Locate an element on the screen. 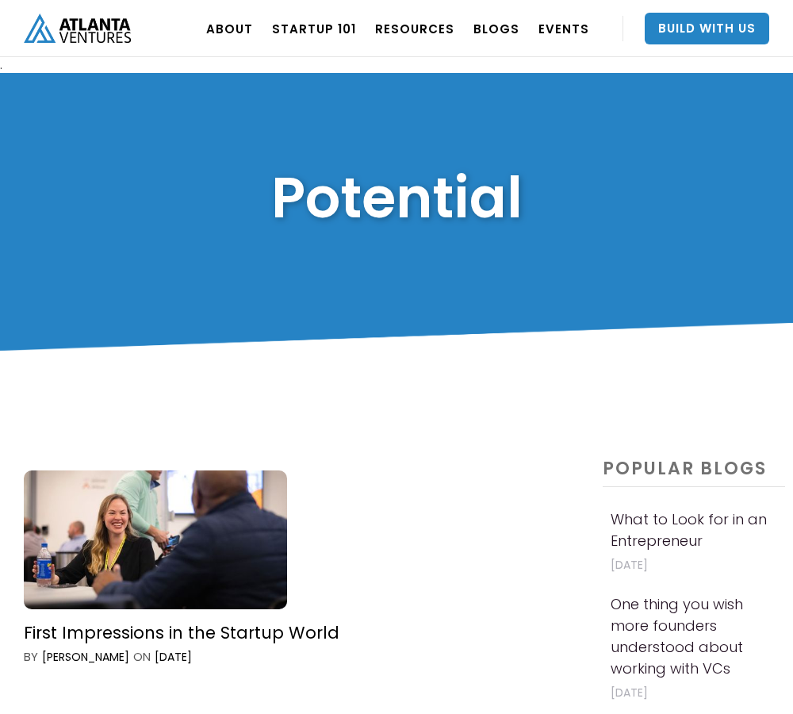 This screenshot has width=793, height=714. h4: popular BLOGS is located at coordinates (694, 473).